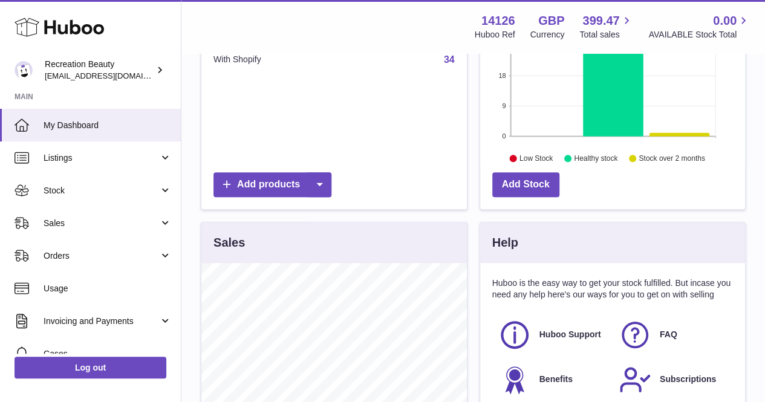 The width and height of the screenshot is (765, 402). I want to click on a: Benefits, so click(552, 380).